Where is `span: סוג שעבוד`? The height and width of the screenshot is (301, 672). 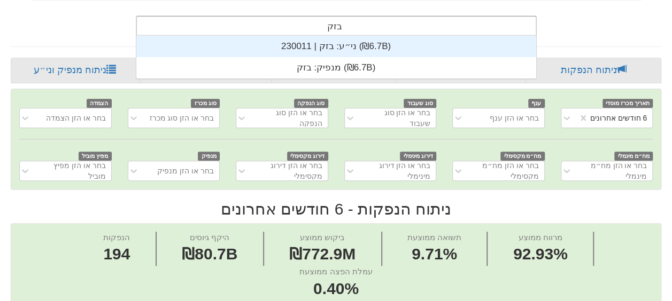
span: סוג שעבוד is located at coordinates (420, 103).